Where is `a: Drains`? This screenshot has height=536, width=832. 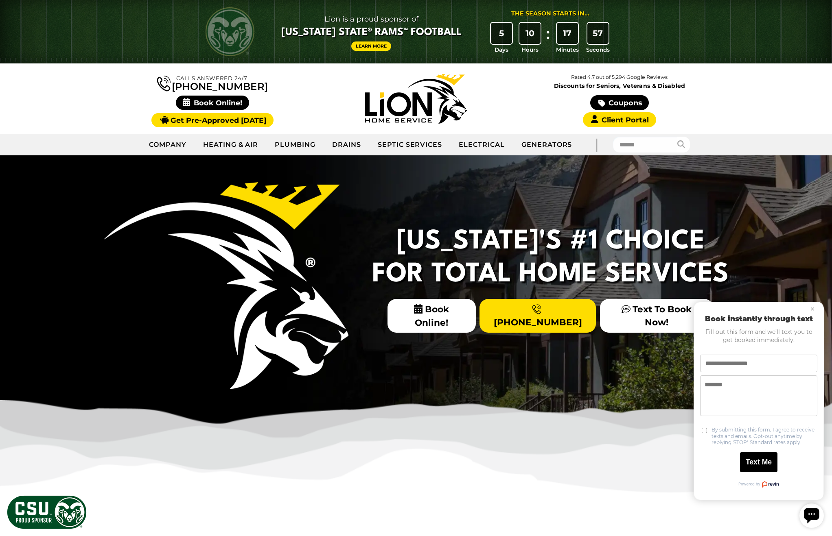 a: Drains is located at coordinates (347, 145).